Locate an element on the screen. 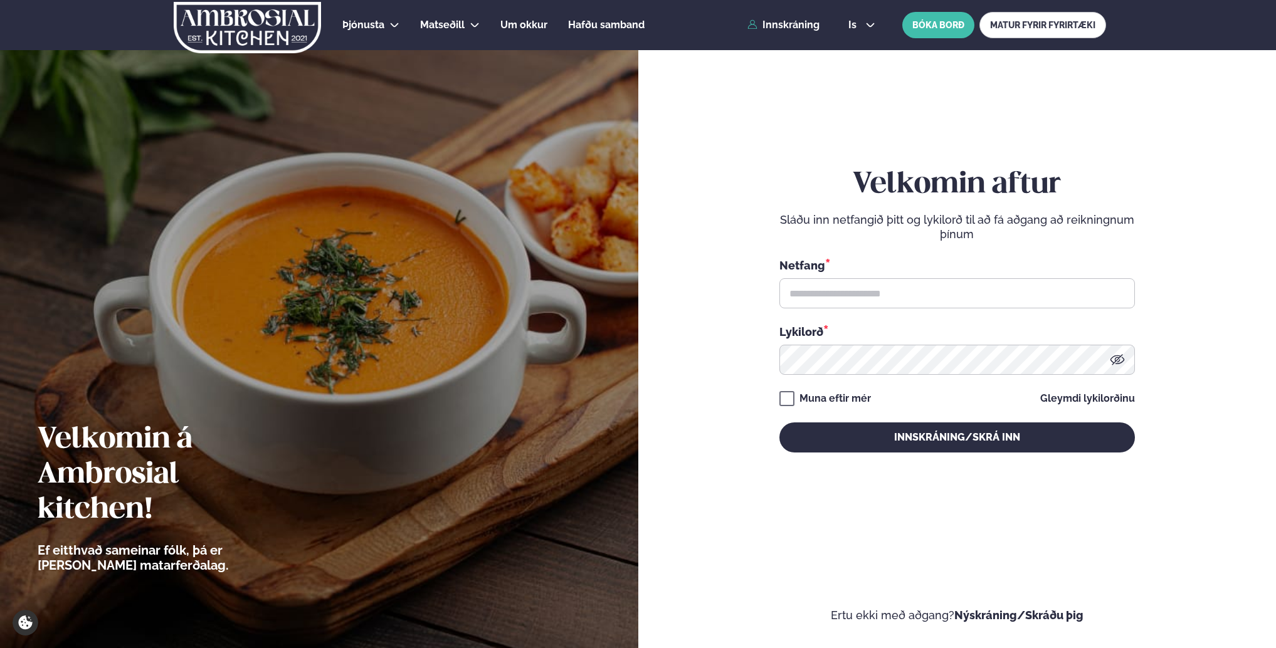 The height and width of the screenshot is (648, 1276). span: Matseðill is located at coordinates (442, 24).